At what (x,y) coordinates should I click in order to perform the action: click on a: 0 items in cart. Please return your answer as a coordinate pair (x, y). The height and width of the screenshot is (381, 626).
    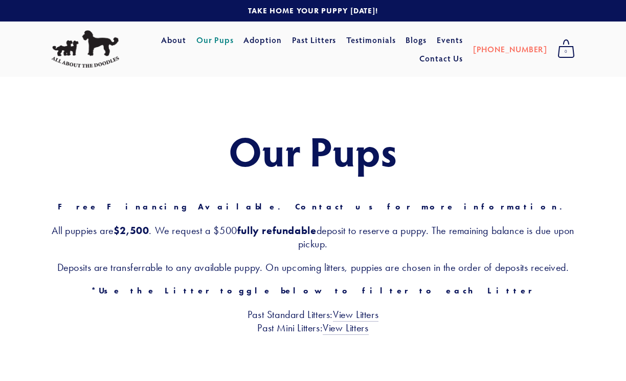
    Looking at the image, I should click on (566, 49).